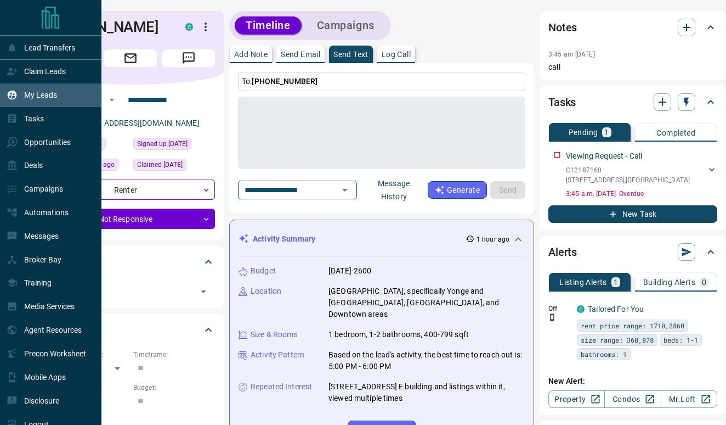 The width and height of the screenshot is (726, 425). What do you see at coordinates (676, 133) in the screenshot?
I see `p: Completed` at bounding box center [676, 133].